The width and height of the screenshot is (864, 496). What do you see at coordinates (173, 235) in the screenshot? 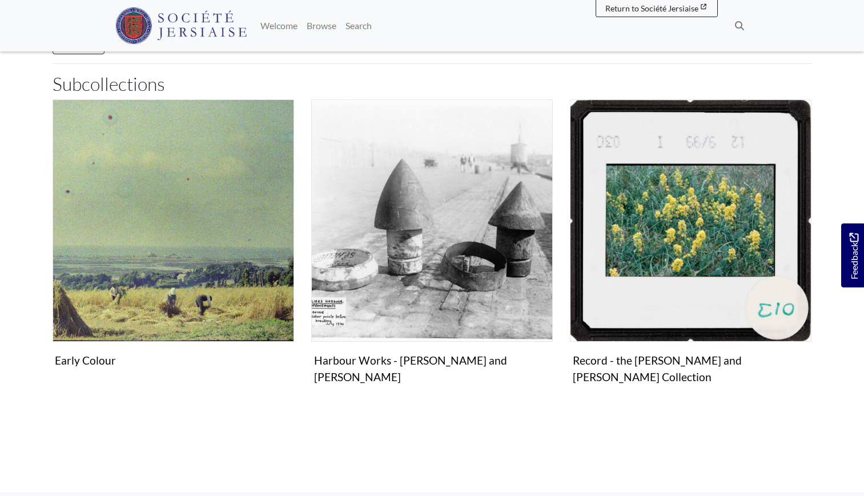
I see `a: Early Colour Early Colour` at bounding box center [173, 235].